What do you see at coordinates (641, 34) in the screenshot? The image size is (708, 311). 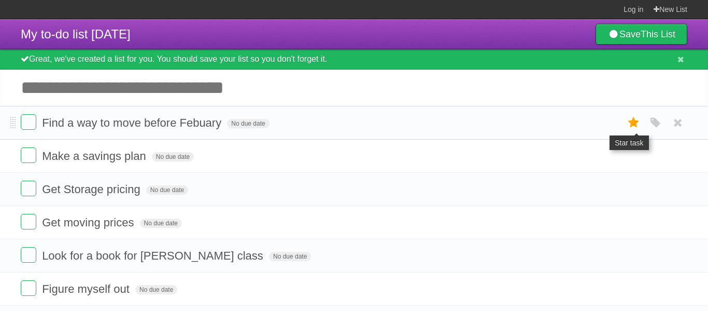 I see `a: SaveThis List` at bounding box center [641, 34].